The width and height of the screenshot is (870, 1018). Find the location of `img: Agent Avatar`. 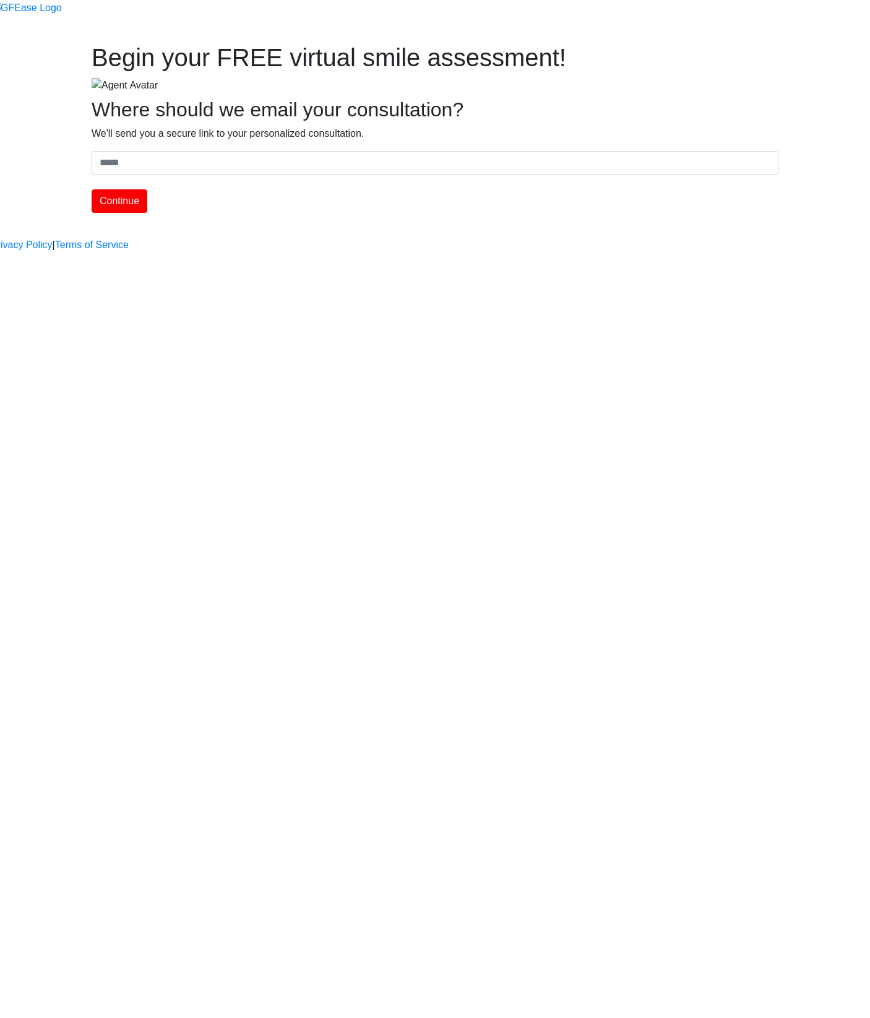

img: Agent Avatar is located at coordinates (124, 85).